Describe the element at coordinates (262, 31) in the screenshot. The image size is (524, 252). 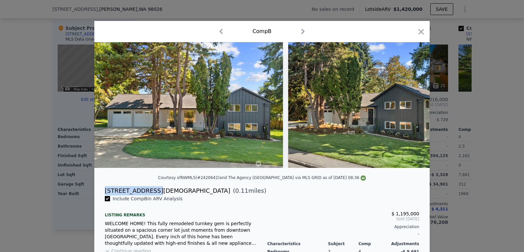
I see `div: Comp B` at that location.